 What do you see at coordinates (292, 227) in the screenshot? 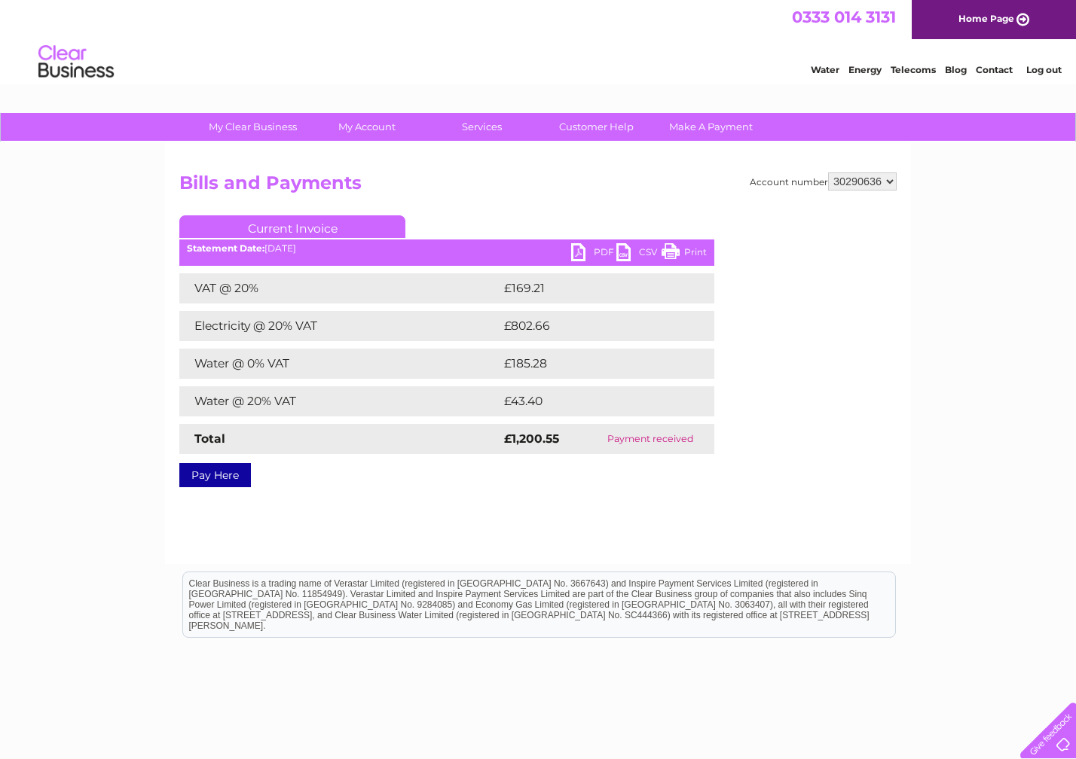
I see `a: Current Invoice` at bounding box center [292, 227].